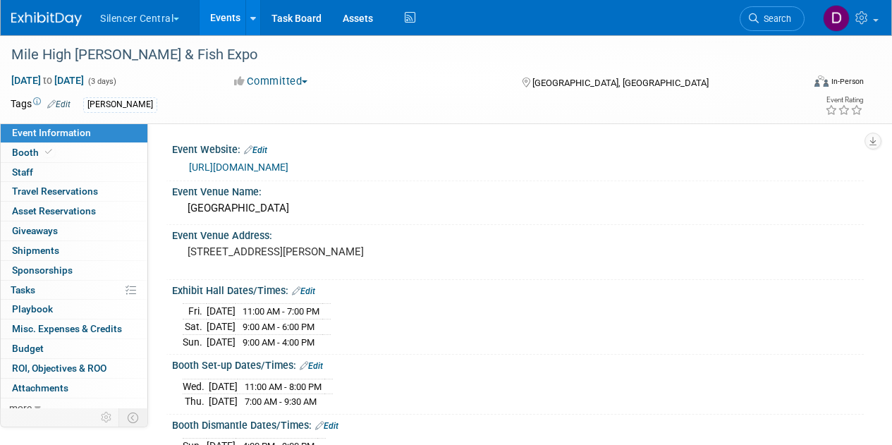  Describe the element at coordinates (279, 342) in the screenshot. I see `span: 9:00 AM - 4:00 PM` at that location.